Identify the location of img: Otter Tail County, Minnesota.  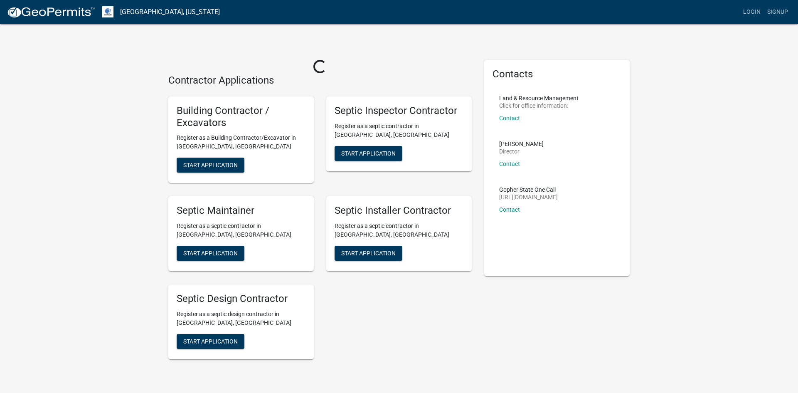
(108, 12).